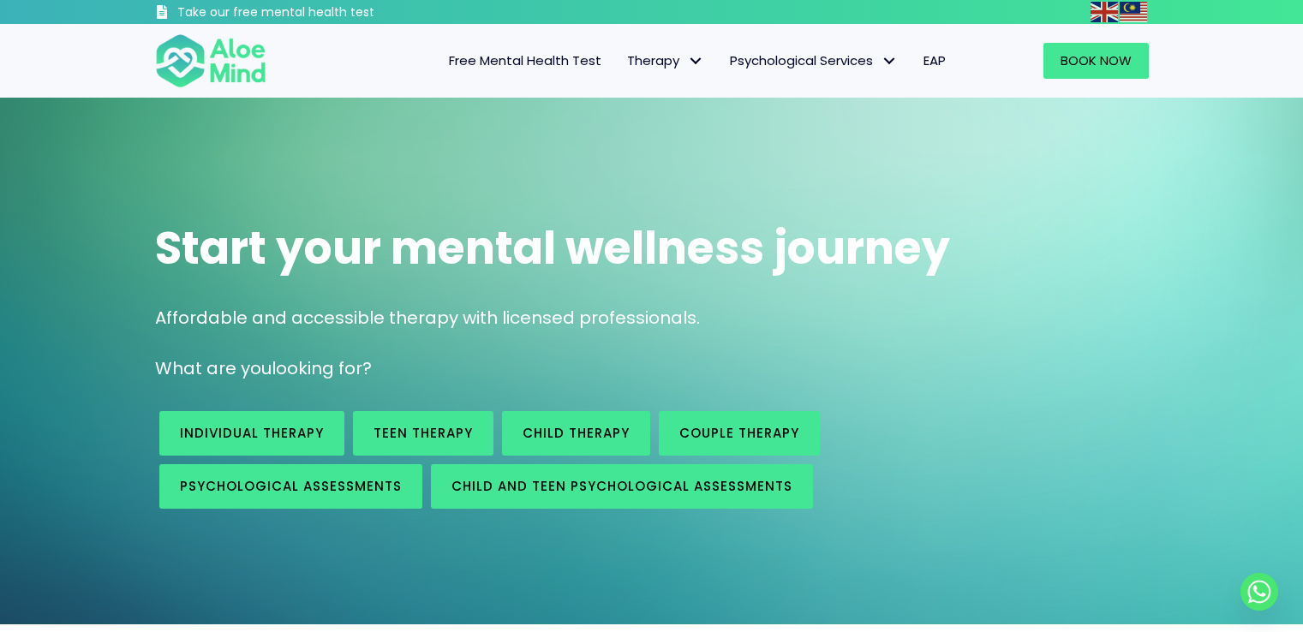 This screenshot has height=632, width=1303. What do you see at coordinates (935, 60) in the screenshot?
I see `span: EAP` at bounding box center [935, 60].